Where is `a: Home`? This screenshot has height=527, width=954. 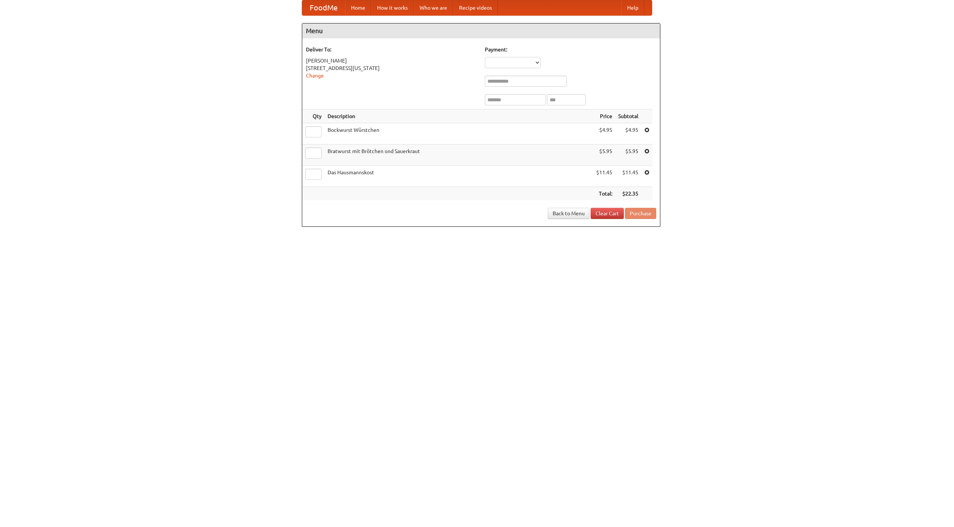
a: Home is located at coordinates (358, 8).